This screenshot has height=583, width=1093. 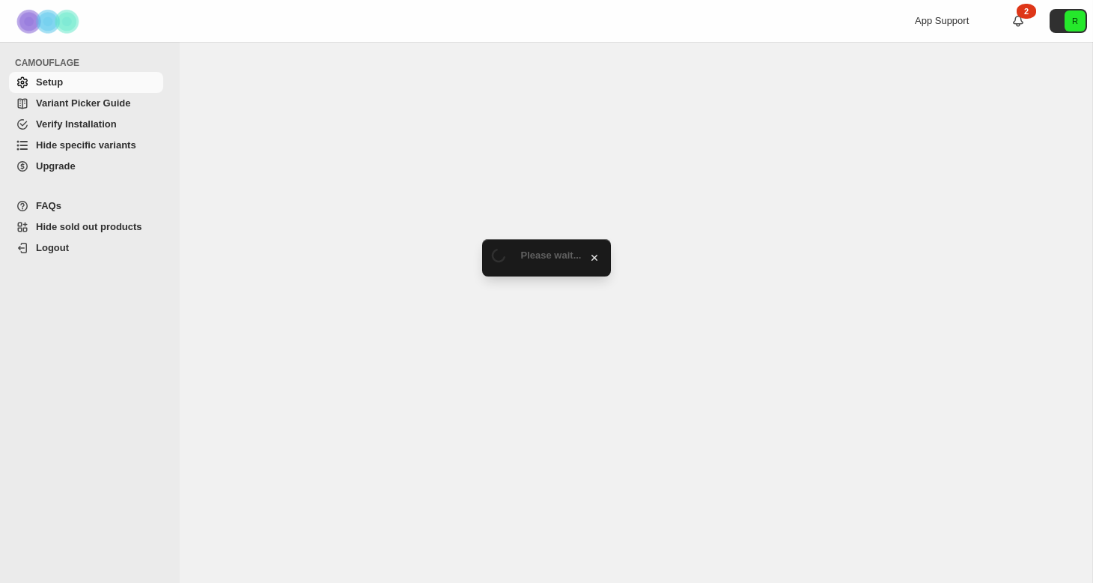 I want to click on span: Please wait..., so click(x=551, y=255).